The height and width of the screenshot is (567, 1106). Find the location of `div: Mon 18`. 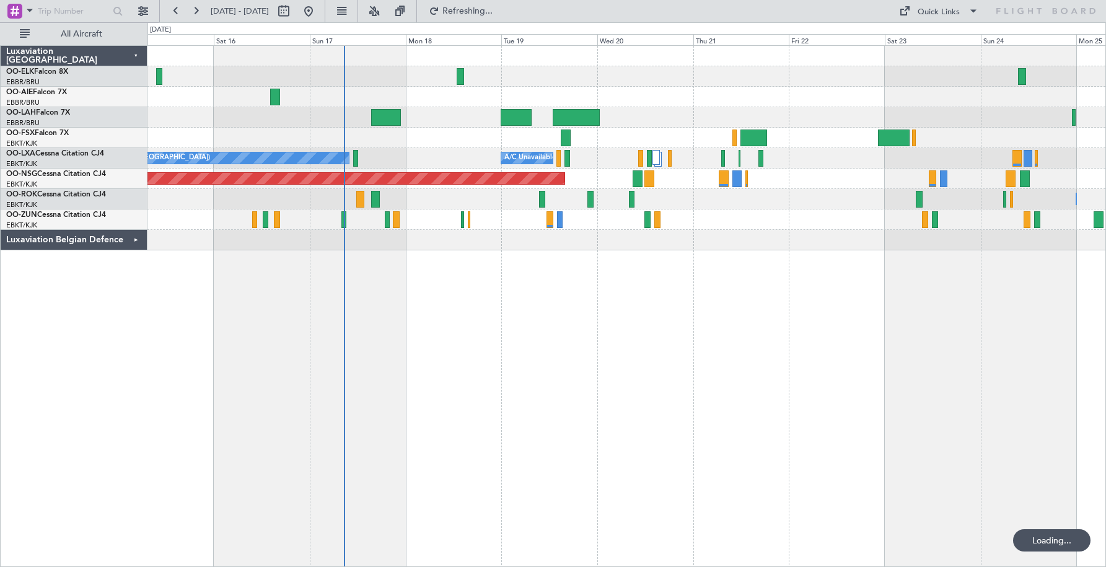

div: Mon 18 is located at coordinates (453, 40).